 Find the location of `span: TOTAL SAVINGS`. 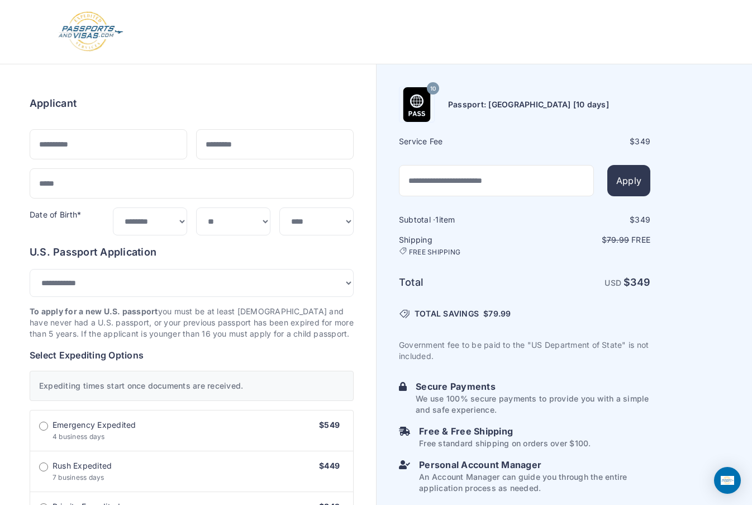

span: TOTAL SAVINGS is located at coordinates (447, 314).